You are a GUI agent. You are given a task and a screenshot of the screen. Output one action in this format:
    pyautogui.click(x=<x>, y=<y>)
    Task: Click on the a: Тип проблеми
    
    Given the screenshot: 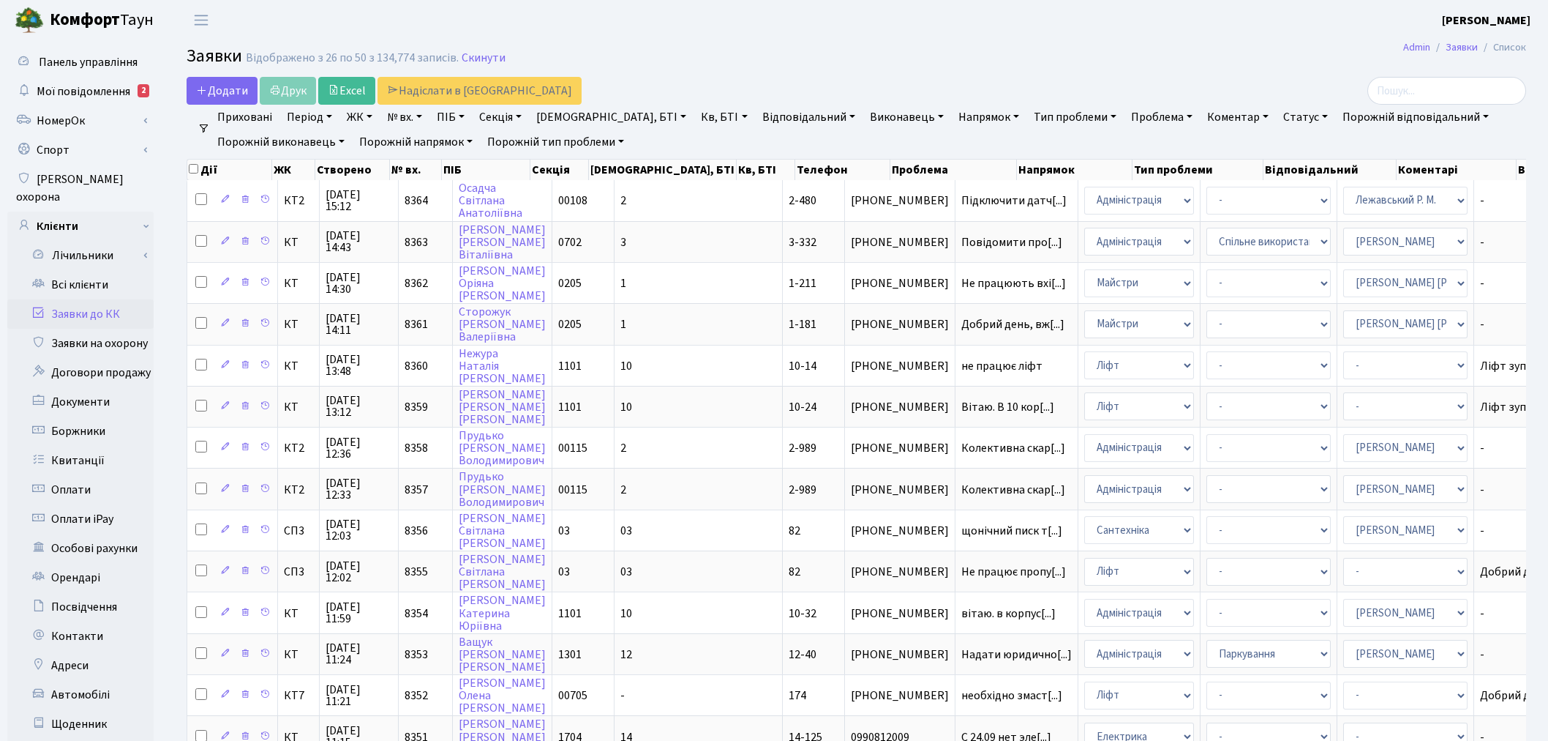 What is the action you would take?
    pyautogui.click(x=1075, y=117)
    